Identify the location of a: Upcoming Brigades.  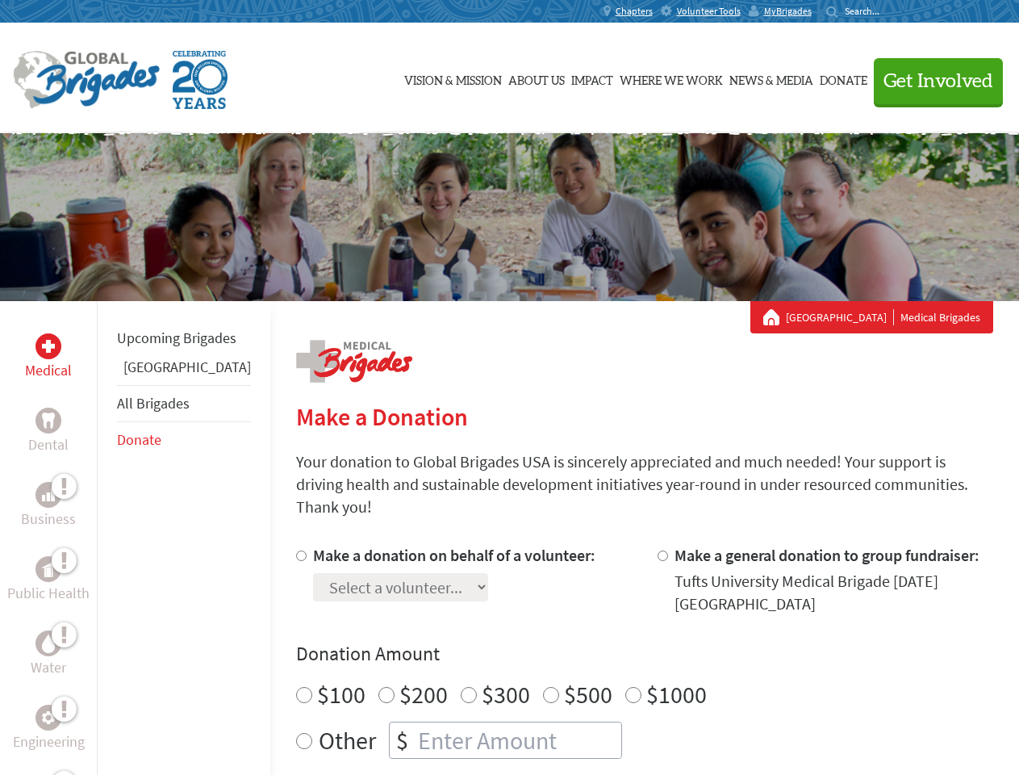
(177, 337).